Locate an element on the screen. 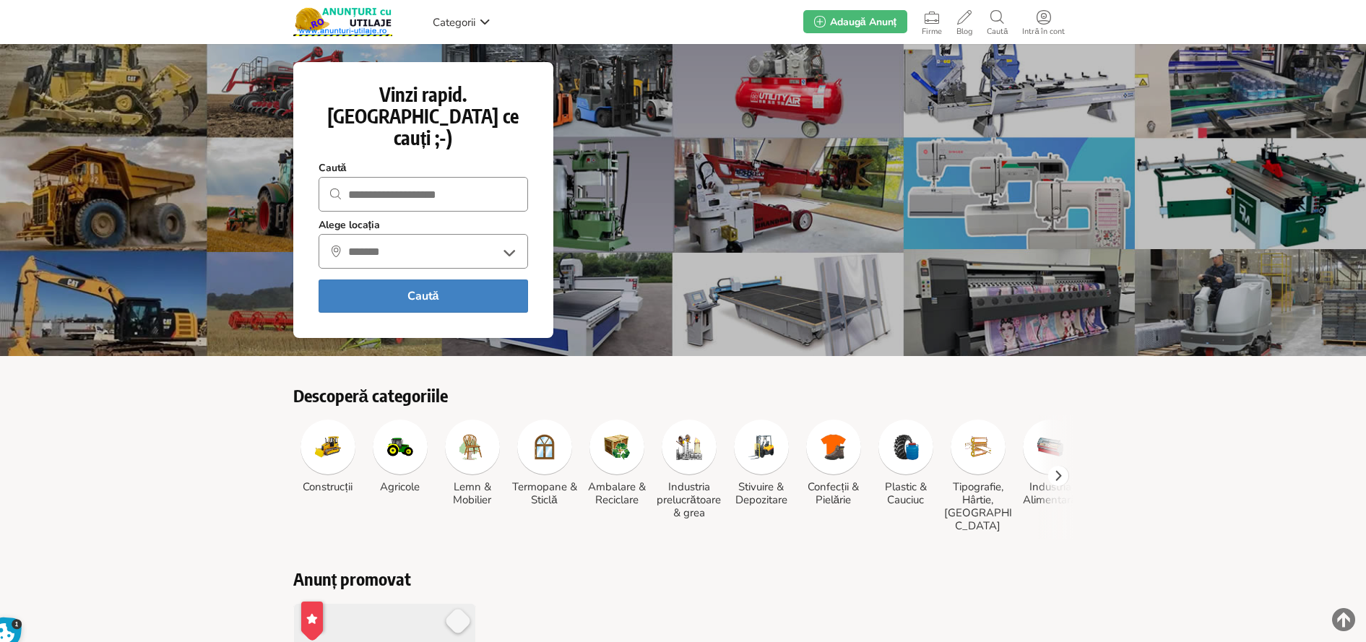 This screenshot has height=642, width=1366. img: scroll-to-top.png is located at coordinates (1343, 620).